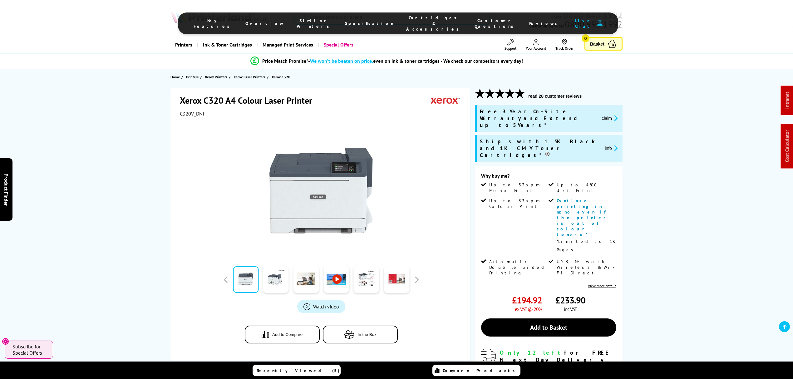 This screenshot has height=379, width=793. Describe the element at coordinates (565, 45) in the screenshot. I see `a: Track Order` at that location.